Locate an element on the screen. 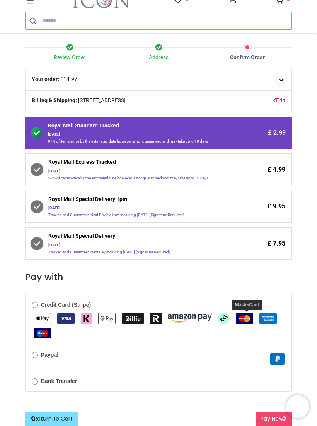 This screenshot has height=426, width=317. span: £ 4.99 is located at coordinates (277, 169).